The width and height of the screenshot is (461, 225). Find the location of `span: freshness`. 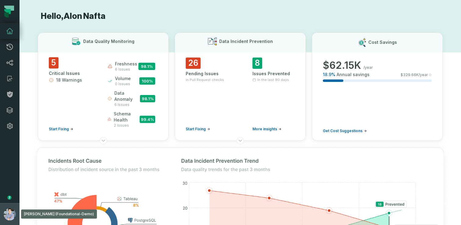

span: freshness is located at coordinates (126, 64).